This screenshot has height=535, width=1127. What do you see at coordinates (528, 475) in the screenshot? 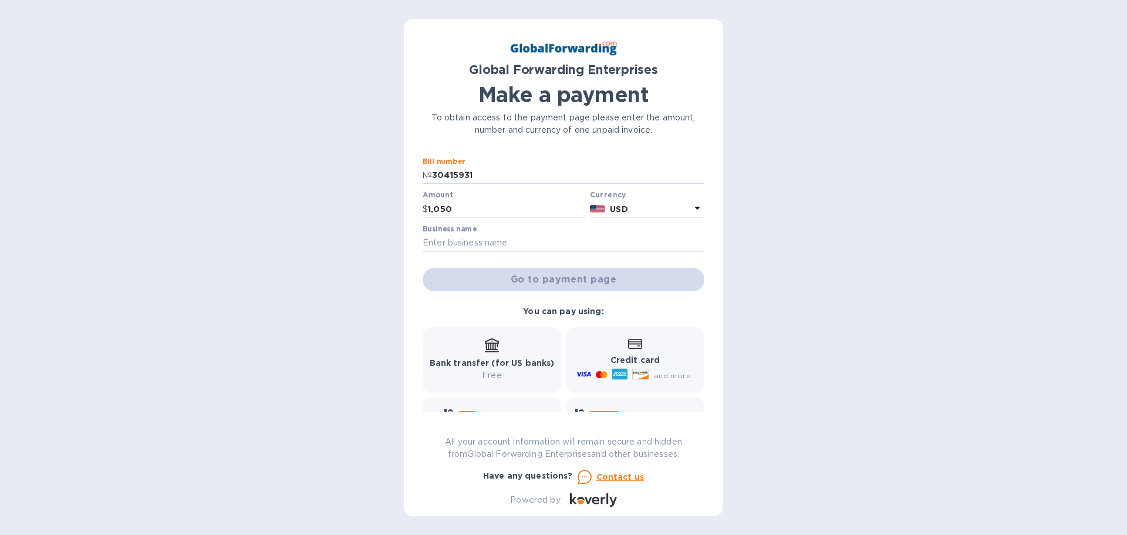
I see `b: Have any questions?` at bounding box center [528, 475].